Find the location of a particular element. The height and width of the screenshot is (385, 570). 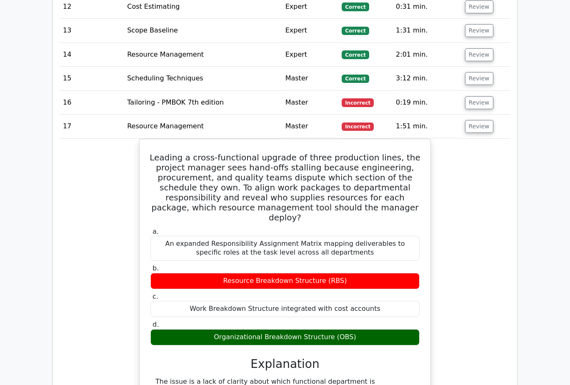

span: c. is located at coordinates (156, 296).